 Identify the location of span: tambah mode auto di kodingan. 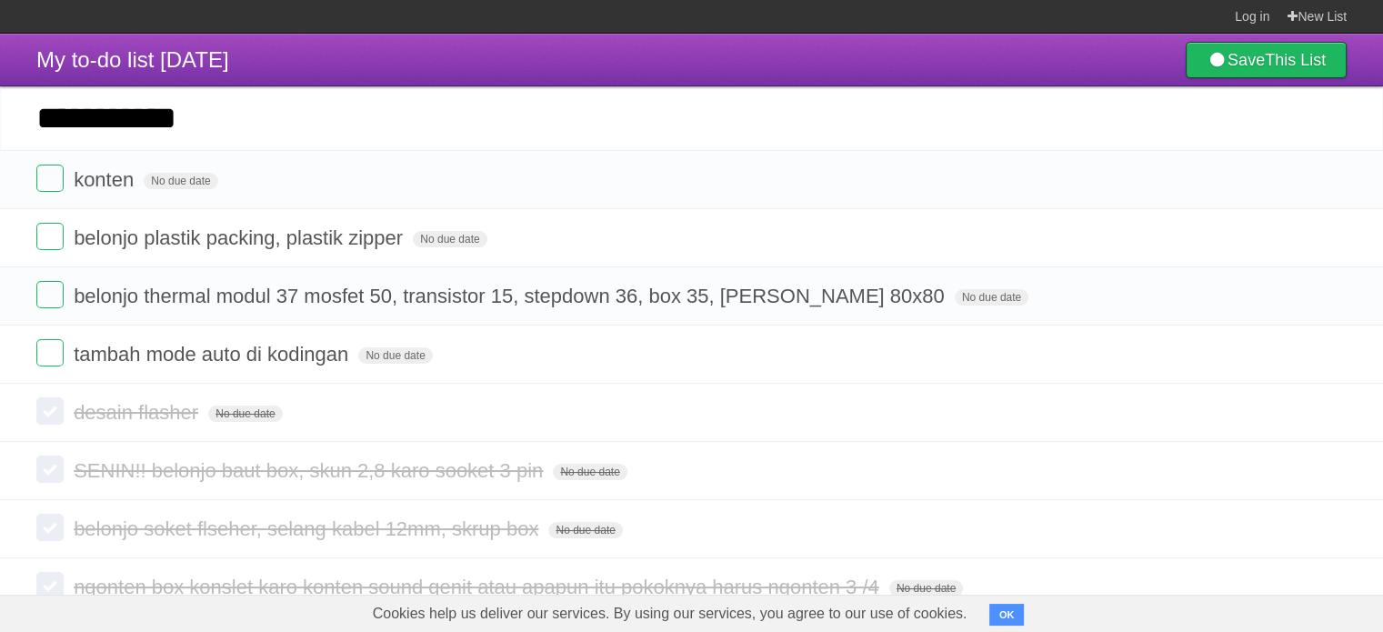
(213, 354).